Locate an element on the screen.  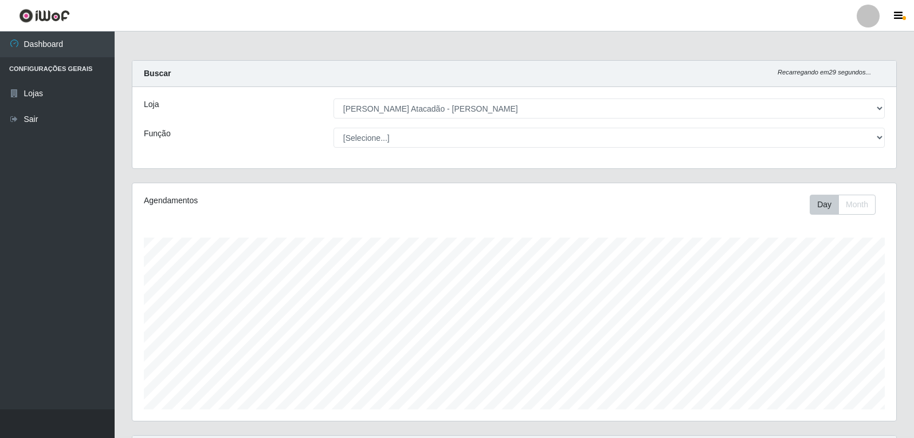
label: Loja is located at coordinates (151, 104).